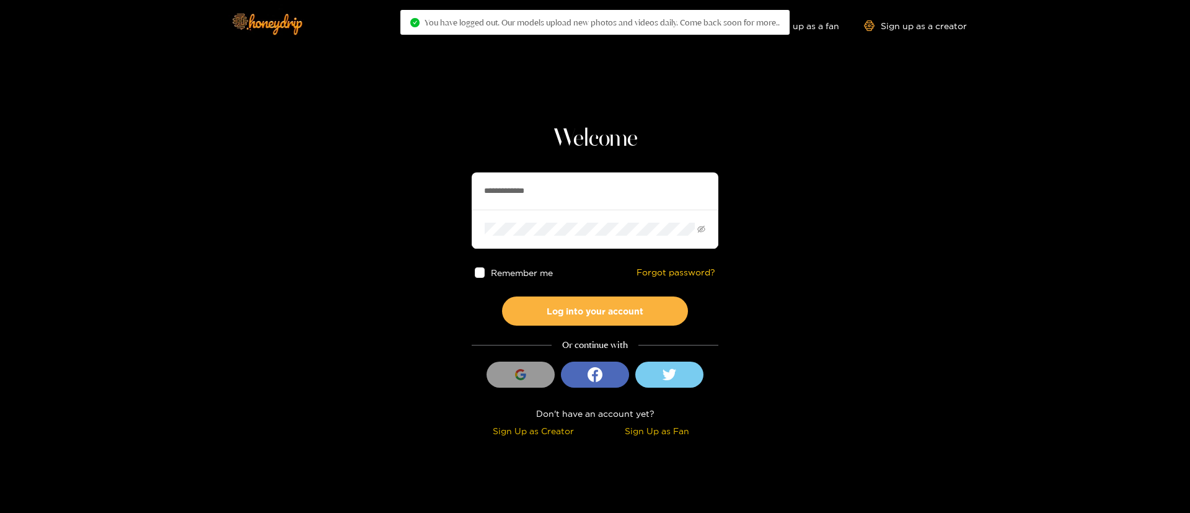 The height and width of the screenshot is (513, 1190). What do you see at coordinates (916, 25) in the screenshot?
I see `a: Sign up as a creator` at bounding box center [916, 25].